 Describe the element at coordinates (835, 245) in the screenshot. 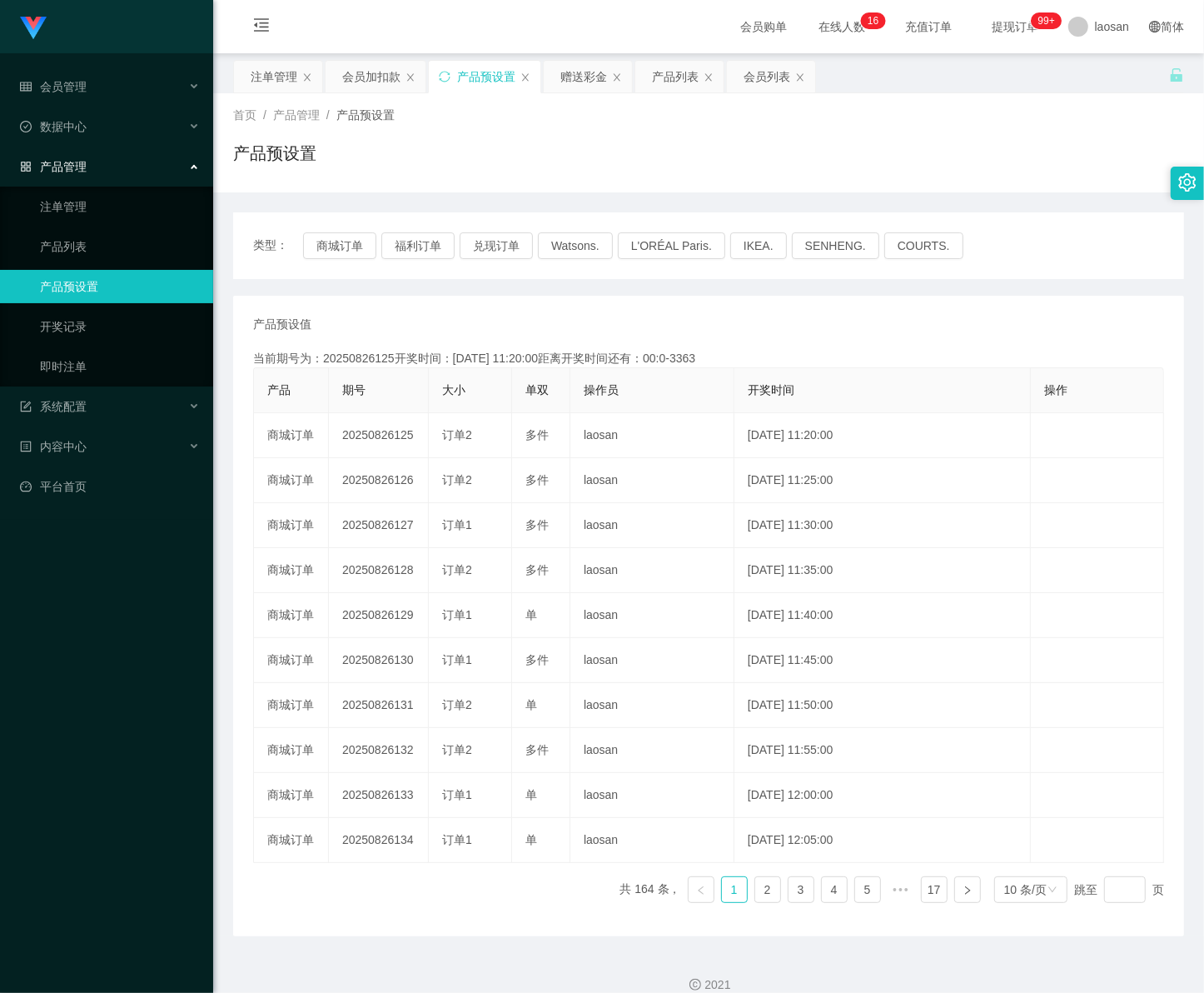

I see `button: SENHENG.` at that location.